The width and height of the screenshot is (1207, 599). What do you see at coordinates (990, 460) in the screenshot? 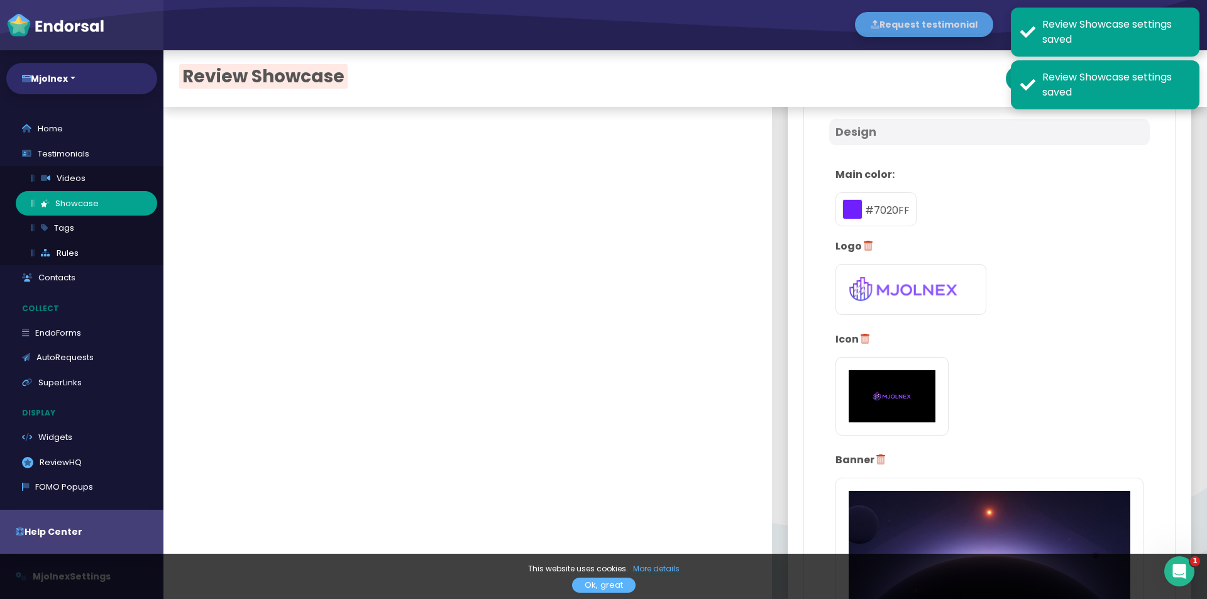
I see `p: Banner` at bounding box center [990, 460].